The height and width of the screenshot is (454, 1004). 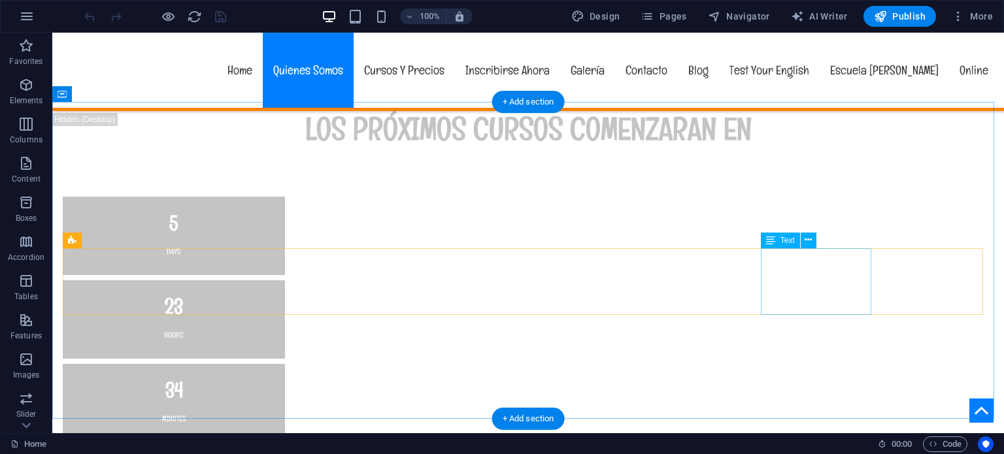 I want to click on p: Columns, so click(x=26, y=140).